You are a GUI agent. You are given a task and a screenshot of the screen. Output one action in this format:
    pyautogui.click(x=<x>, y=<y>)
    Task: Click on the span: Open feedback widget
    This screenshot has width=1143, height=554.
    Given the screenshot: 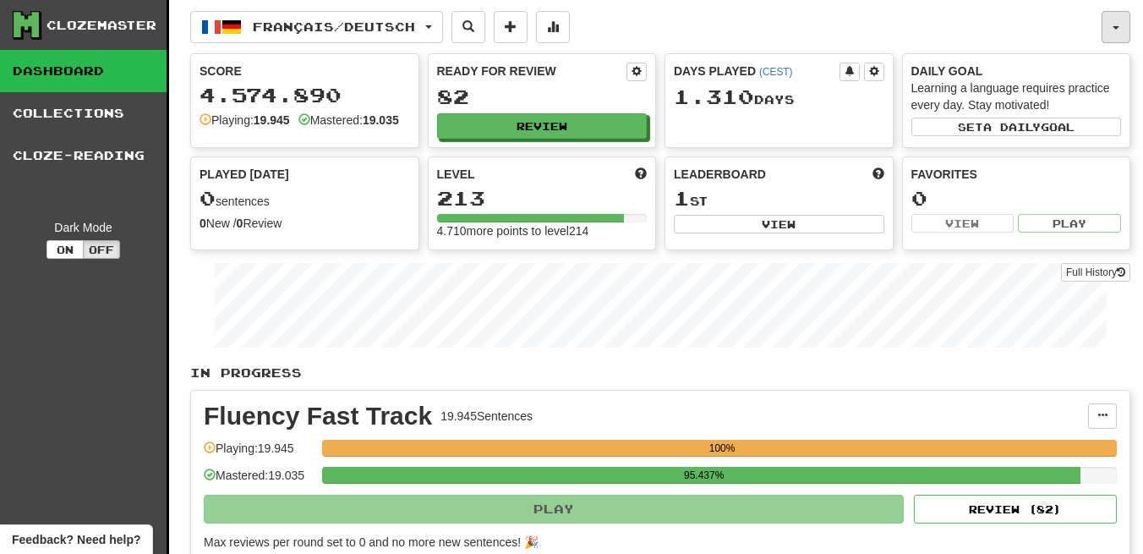 What is the action you would take?
    pyautogui.click(x=76, y=540)
    